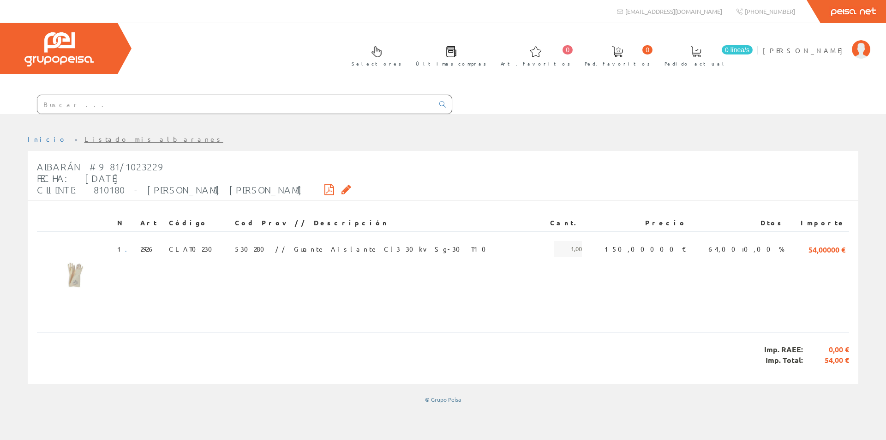  I want to click on div: Imp. RAEE: Imp. Total:, so click(443, 354).